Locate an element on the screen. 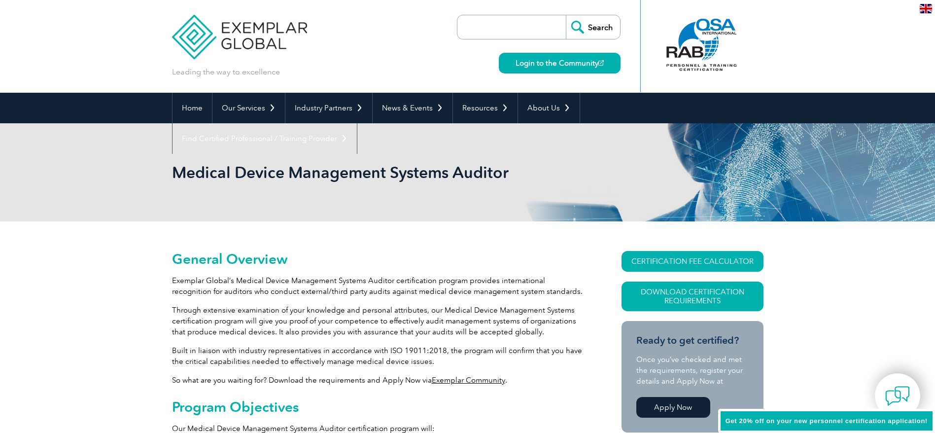 This screenshot has width=935, height=433. p: Leading the way to excellence is located at coordinates (226, 72).